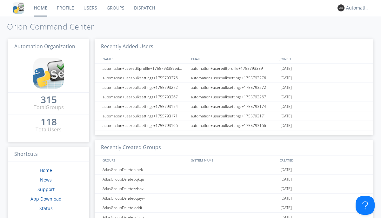 Image resolution: width=381 pixels, height=218 pixels. I want to click on div: 315, so click(49, 100).